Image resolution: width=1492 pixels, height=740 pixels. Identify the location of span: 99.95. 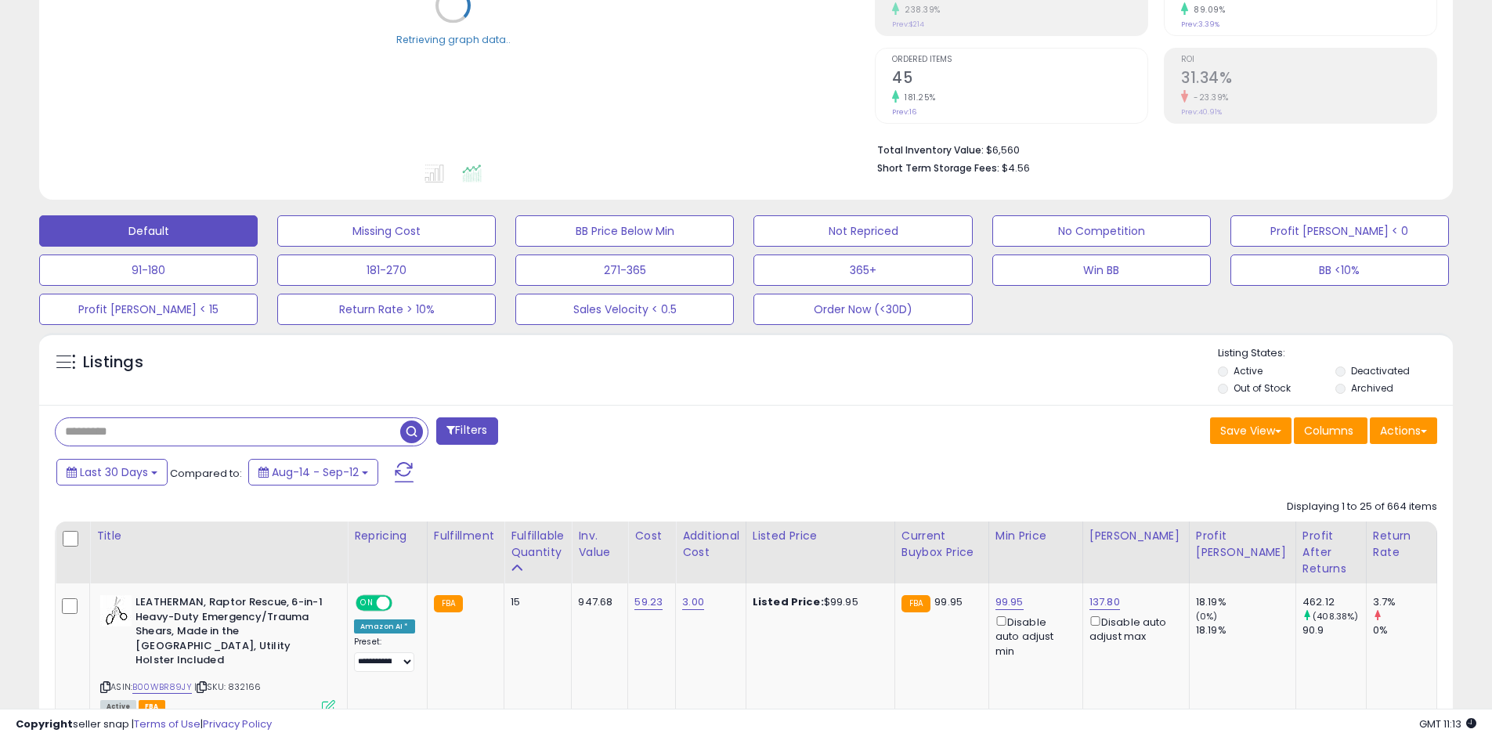
(948, 601).